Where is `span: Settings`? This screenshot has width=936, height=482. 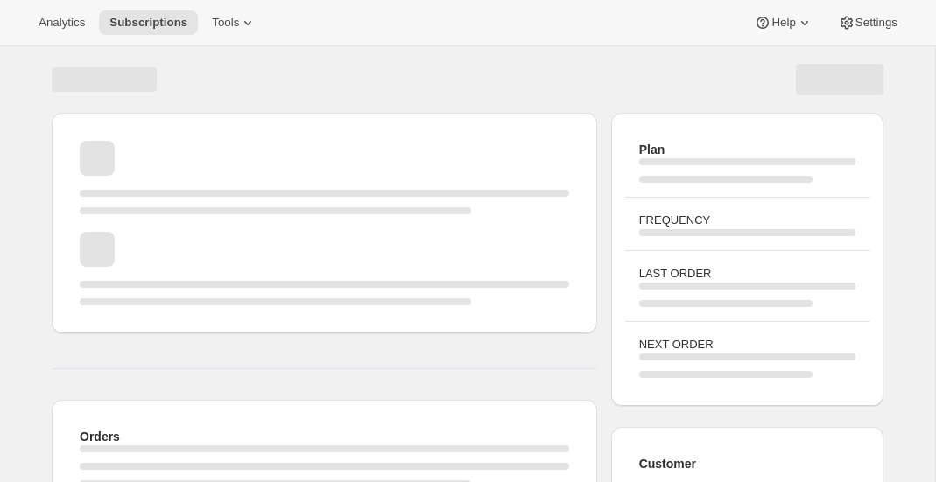
span: Settings is located at coordinates (876, 23).